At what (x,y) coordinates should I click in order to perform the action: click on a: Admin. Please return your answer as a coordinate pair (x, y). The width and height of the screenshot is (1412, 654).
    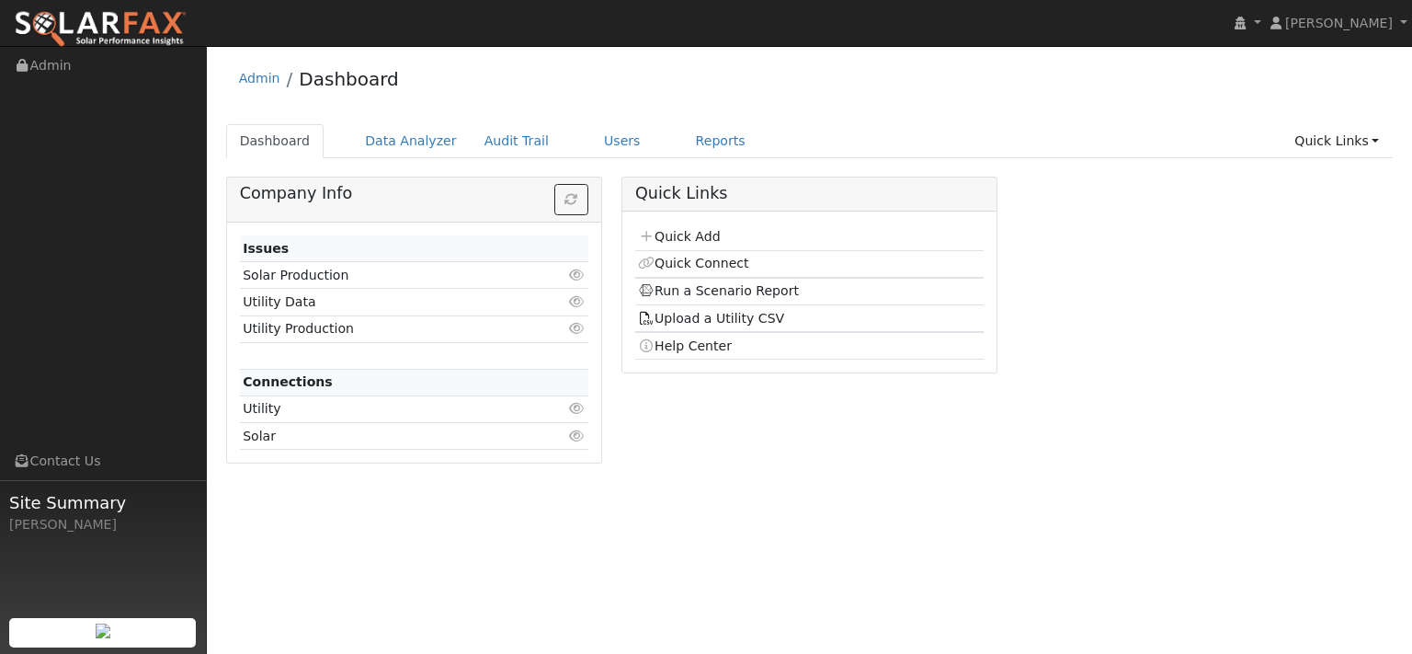
    Looking at the image, I should click on (259, 78).